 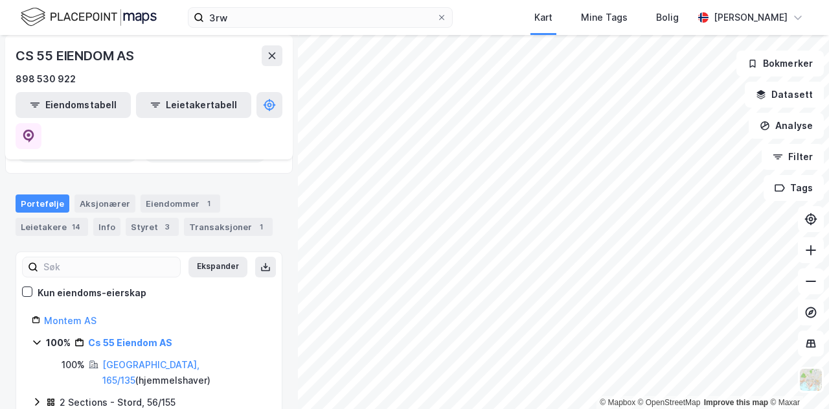 I want to click on div: ( hjemmelshaver ), so click(x=184, y=373).